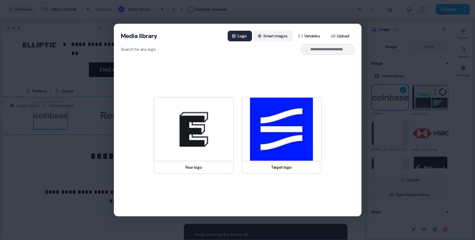 This screenshot has height=240, width=475. What do you see at coordinates (281, 167) in the screenshot?
I see `div: Target logo` at bounding box center [281, 167].